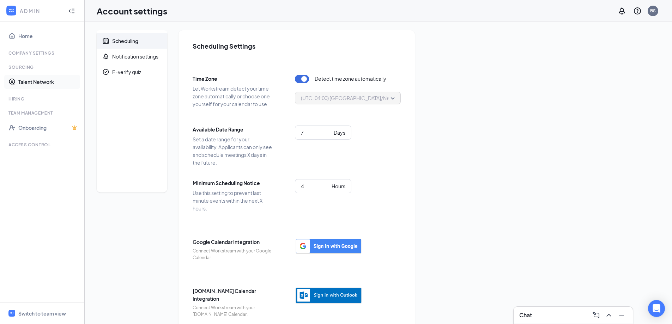 The width and height of the screenshot is (672, 324). I want to click on a: CheckmarkCircleE-verify quiz, so click(132, 72).